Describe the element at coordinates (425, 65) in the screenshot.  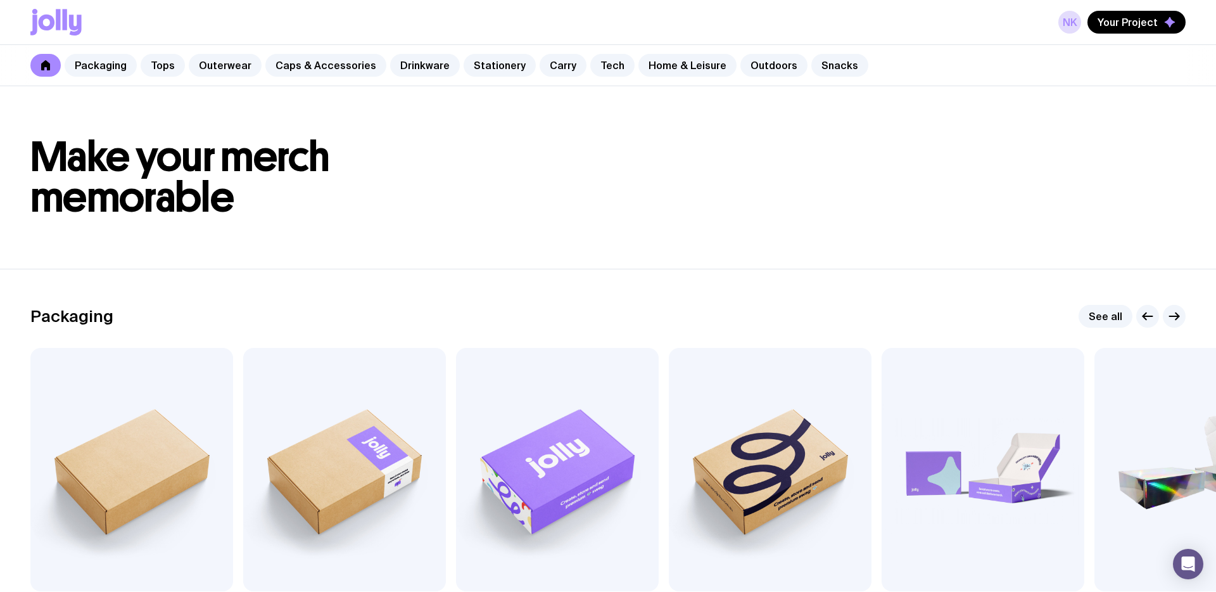
I see `a: Drinkware` at that location.